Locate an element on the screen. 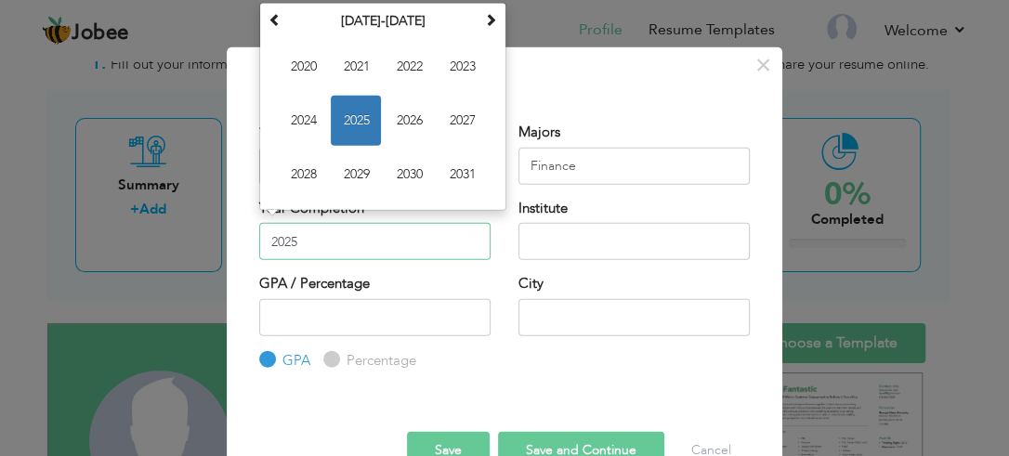 This screenshot has width=1009, height=456. label: GPA is located at coordinates (294, 360).